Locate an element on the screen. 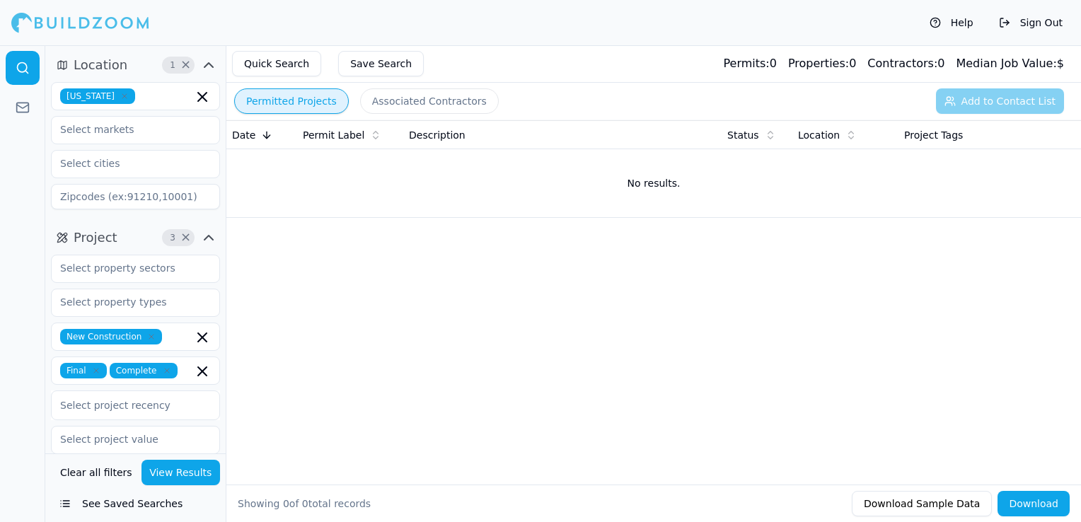 The width and height of the screenshot is (1081, 522). span: 3 is located at coordinates (173, 238).